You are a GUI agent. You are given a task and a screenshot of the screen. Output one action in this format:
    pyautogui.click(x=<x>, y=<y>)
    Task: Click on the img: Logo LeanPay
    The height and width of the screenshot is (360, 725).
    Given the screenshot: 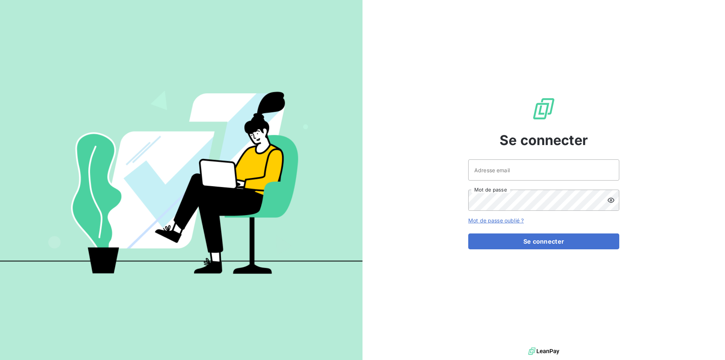 What is the action you would take?
    pyautogui.click(x=544, y=109)
    